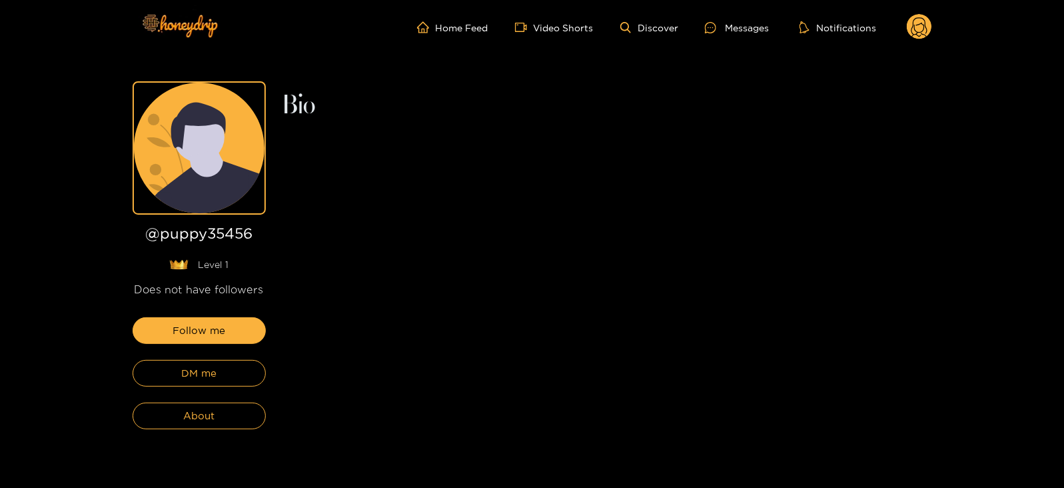 The height and width of the screenshot is (488, 1064). What do you see at coordinates (649, 27) in the screenshot?
I see `a: Discover` at bounding box center [649, 27].